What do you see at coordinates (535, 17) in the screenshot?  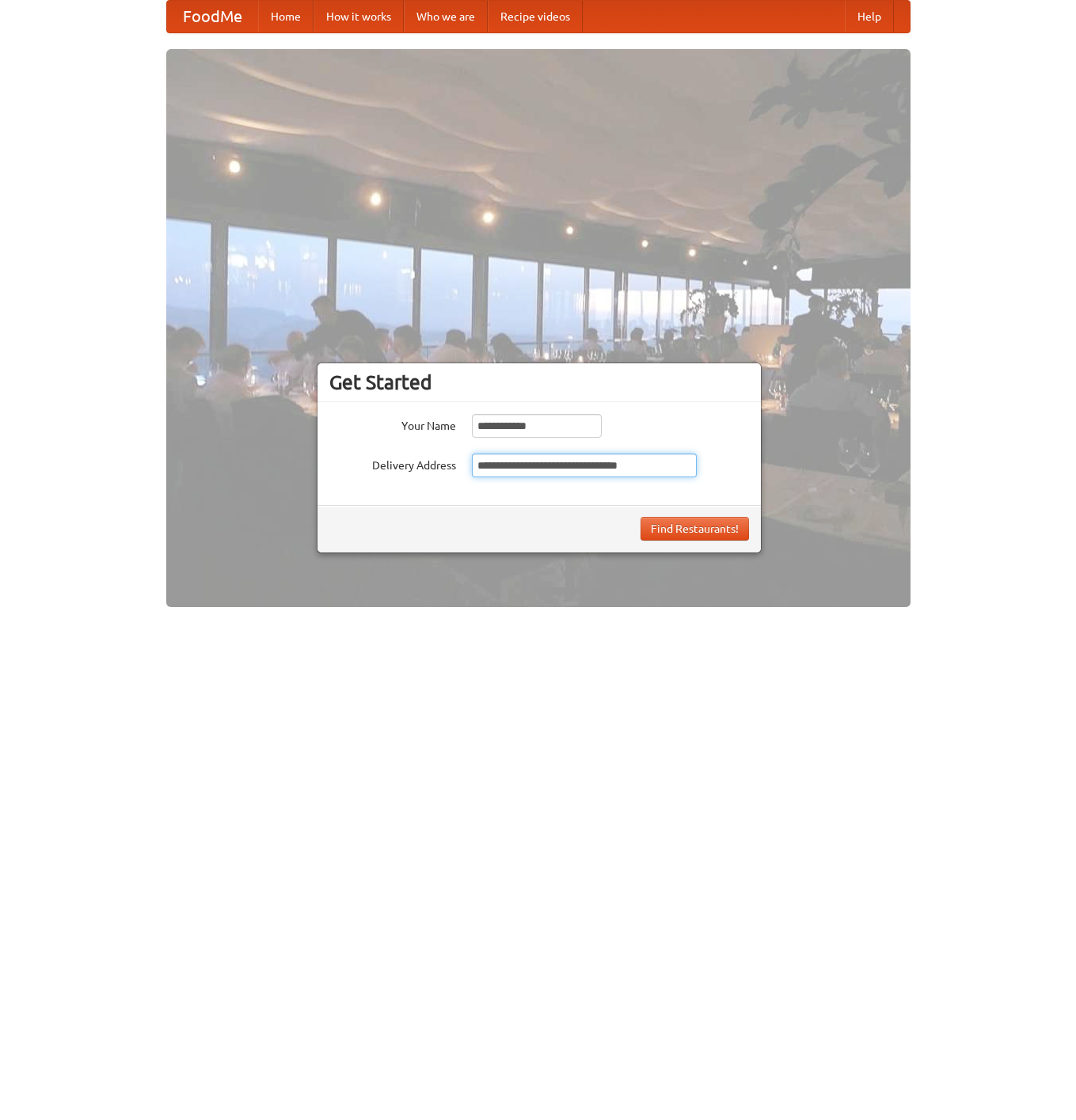 I see `a: Recipe videos` at bounding box center [535, 17].